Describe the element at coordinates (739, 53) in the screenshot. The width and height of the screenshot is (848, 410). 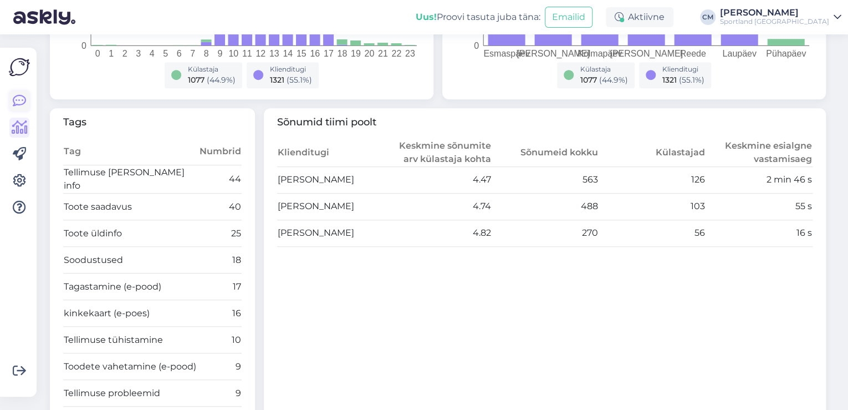
I see `tspan: Laupäev` at that location.